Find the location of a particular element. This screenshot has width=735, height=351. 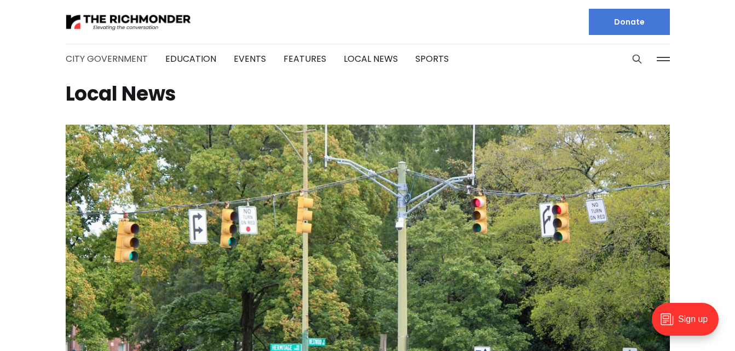

a: Features is located at coordinates (305, 59).